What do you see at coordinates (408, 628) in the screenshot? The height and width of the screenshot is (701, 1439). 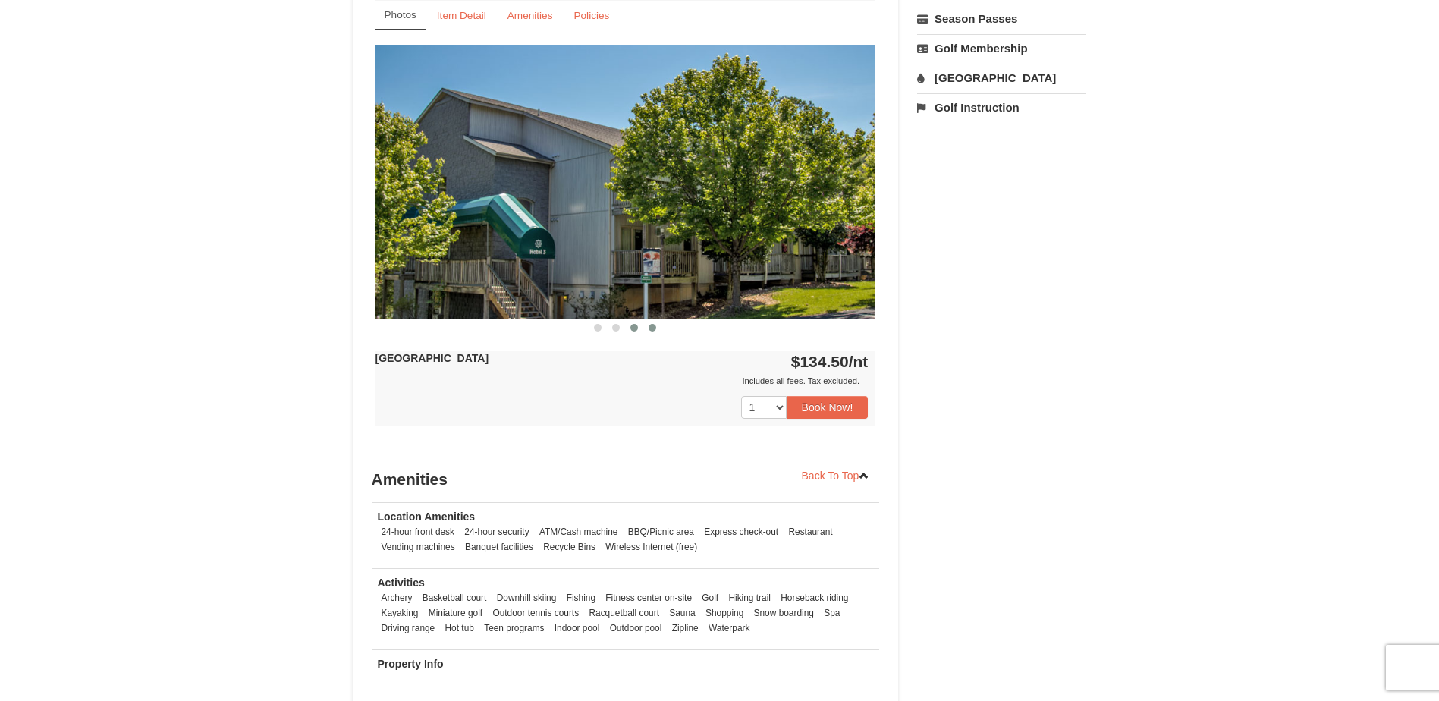 I see `li: Driving range` at bounding box center [408, 628].